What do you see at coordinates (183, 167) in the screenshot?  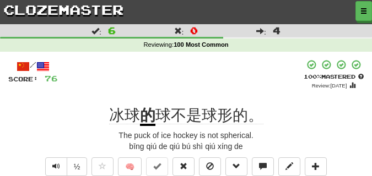 I see `button: Reset to 0% Mastered (alt+r)` at bounding box center [183, 167].